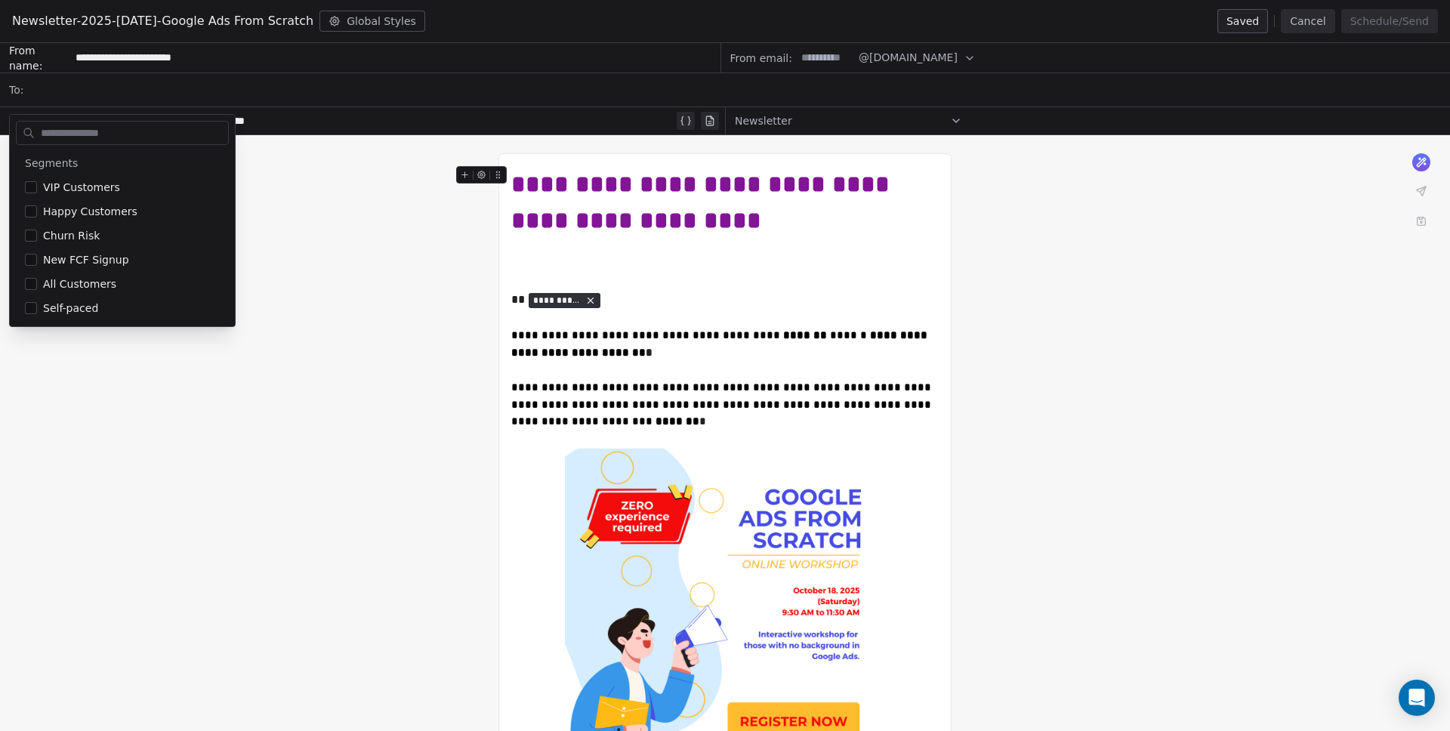 The height and width of the screenshot is (731, 1450). I want to click on span: Segments, so click(51, 163).